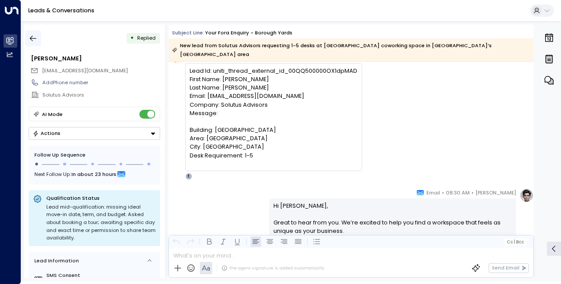 This screenshot has width=561, height=284. What do you see at coordinates (273, 268) in the screenshot?
I see `div: The agent signature is added automatically` at bounding box center [273, 268].